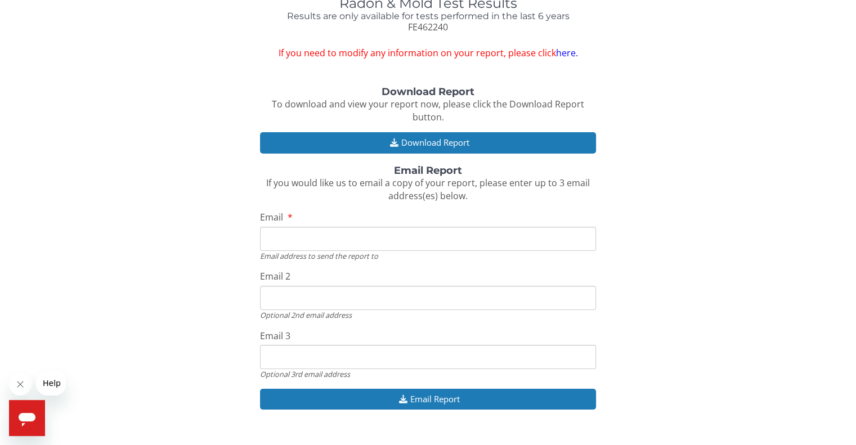 The height and width of the screenshot is (445, 856). Describe the element at coordinates (428, 189) in the screenshot. I see `span: If you would like us to email a copy of your report, please enter up to 3 email address(es) below.` at that location.